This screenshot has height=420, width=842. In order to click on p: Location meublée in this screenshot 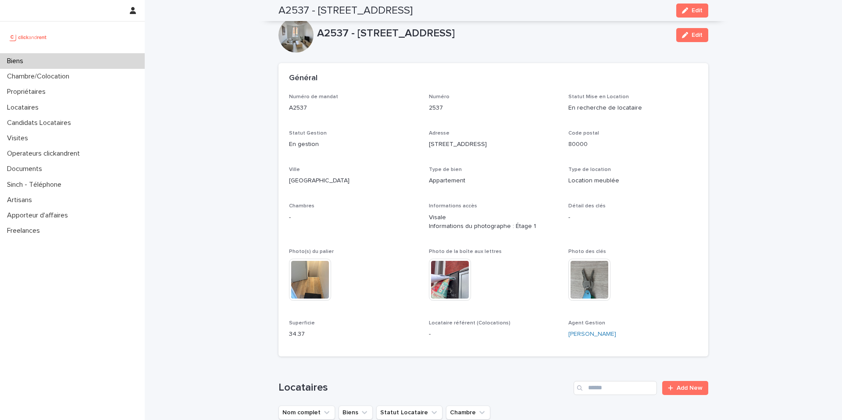, I will do `click(633, 181)`.